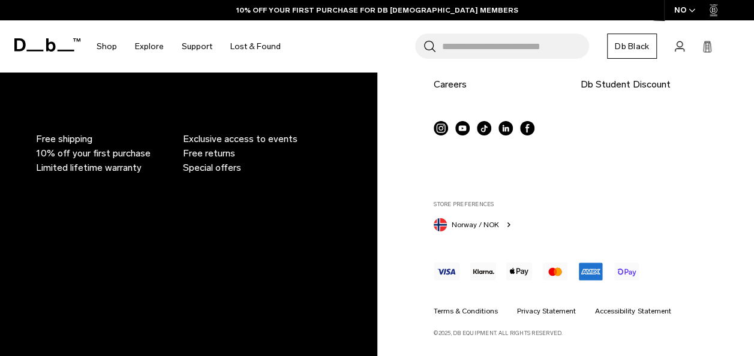 The image size is (754, 356). Describe the element at coordinates (284, 69) in the screenshot. I see `a: Privacy Policy.` at that location.